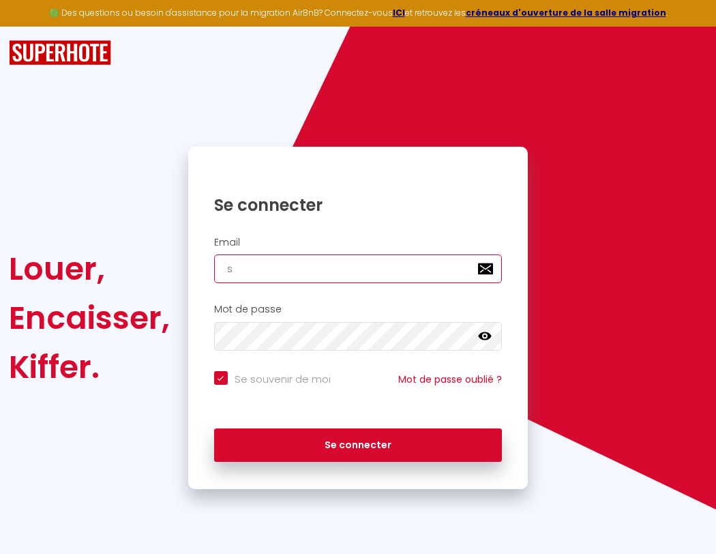 The width and height of the screenshot is (716, 554). What do you see at coordinates (89, 367) in the screenshot?
I see `div: Kiffer.` at bounding box center [89, 367].